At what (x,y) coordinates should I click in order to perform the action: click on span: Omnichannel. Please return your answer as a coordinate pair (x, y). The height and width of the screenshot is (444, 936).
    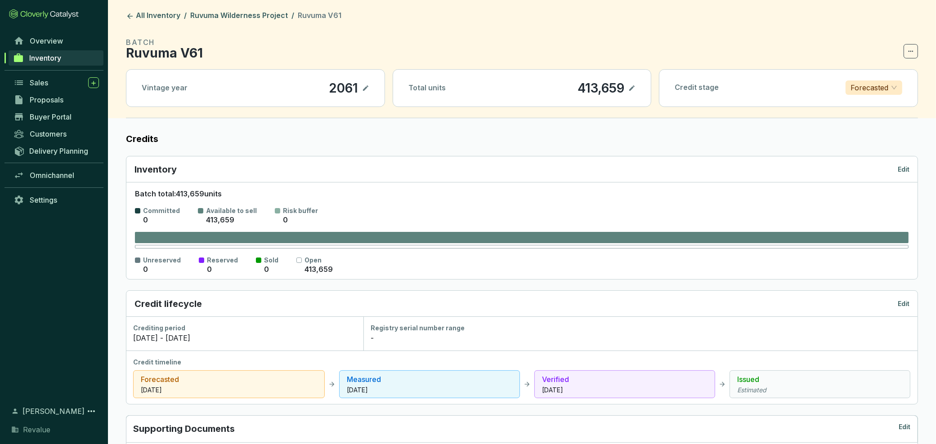
    Looking at the image, I should click on (52, 175).